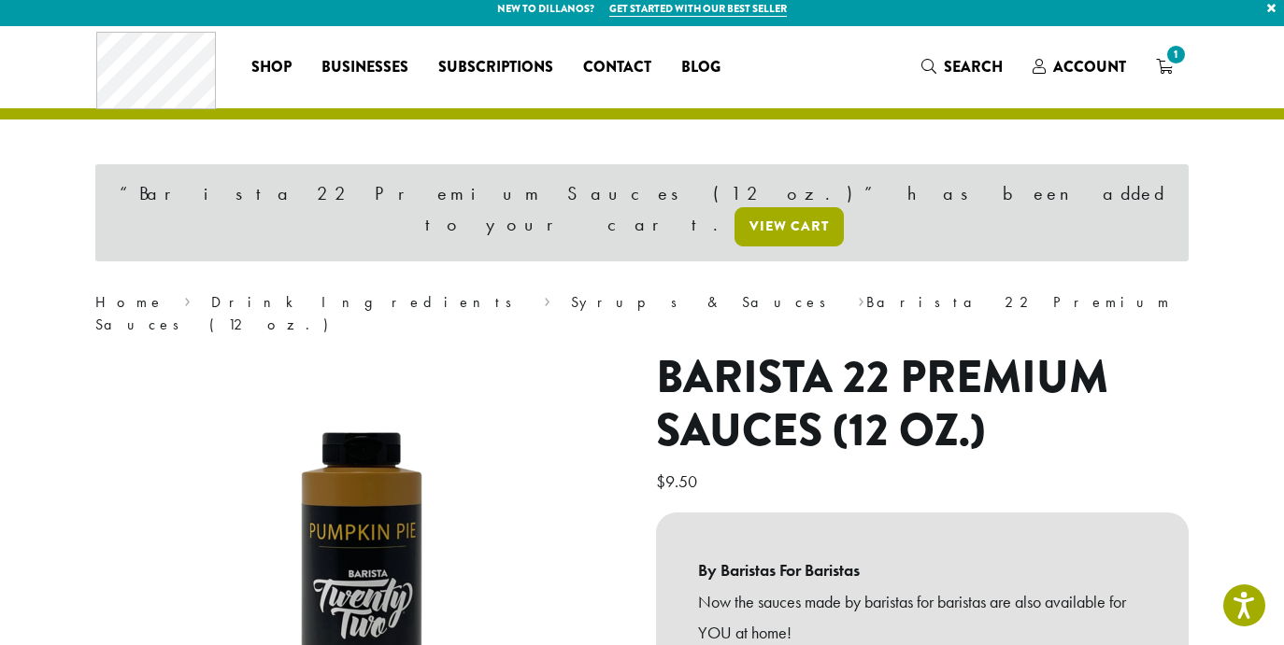 This screenshot has width=1284, height=645. I want to click on span: Account, so click(1089, 66).